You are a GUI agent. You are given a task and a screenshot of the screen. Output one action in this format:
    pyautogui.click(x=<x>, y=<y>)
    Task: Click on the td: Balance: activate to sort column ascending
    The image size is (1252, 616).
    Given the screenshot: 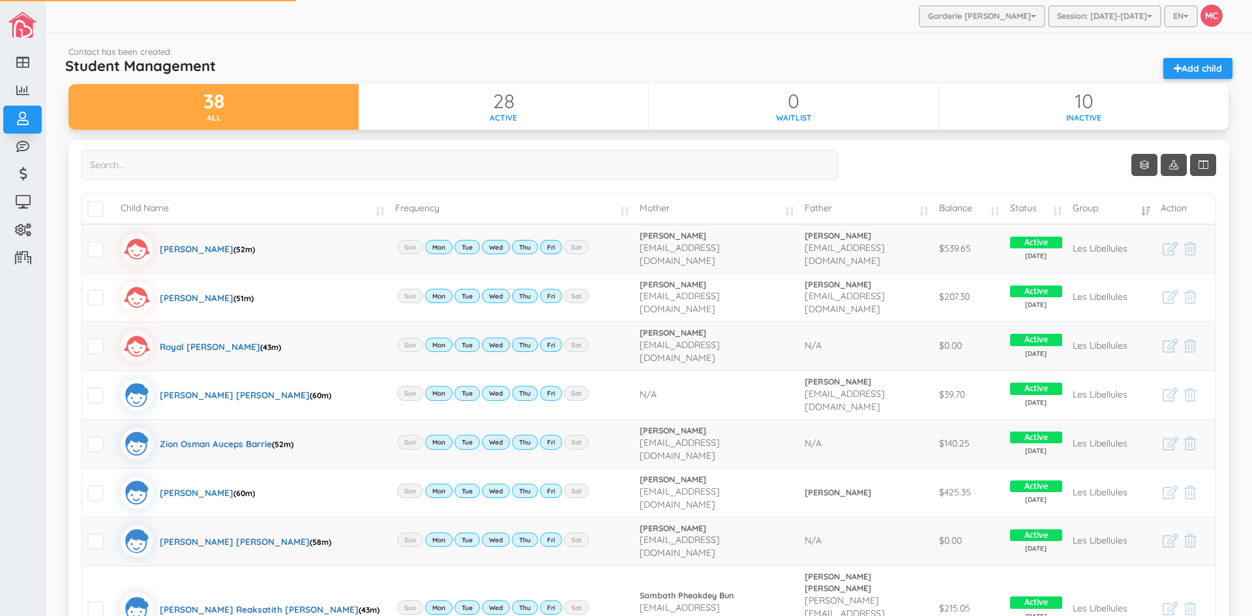 What is the action you would take?
    pyautogui.click(x=969, y=209)
    